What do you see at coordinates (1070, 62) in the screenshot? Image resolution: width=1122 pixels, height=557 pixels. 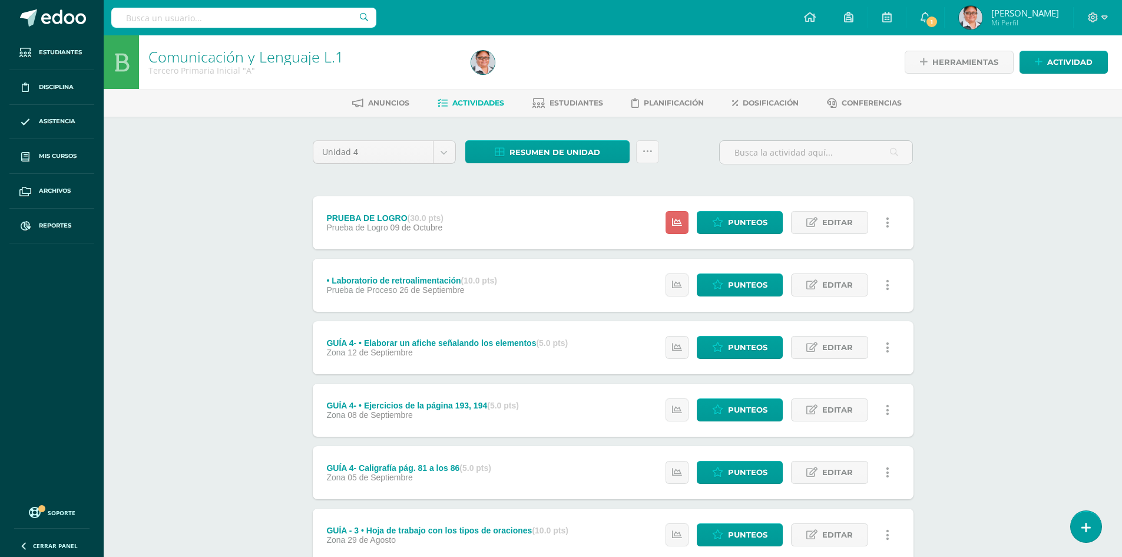 I see `span: Actividad` at bounding box center [1070, 62].